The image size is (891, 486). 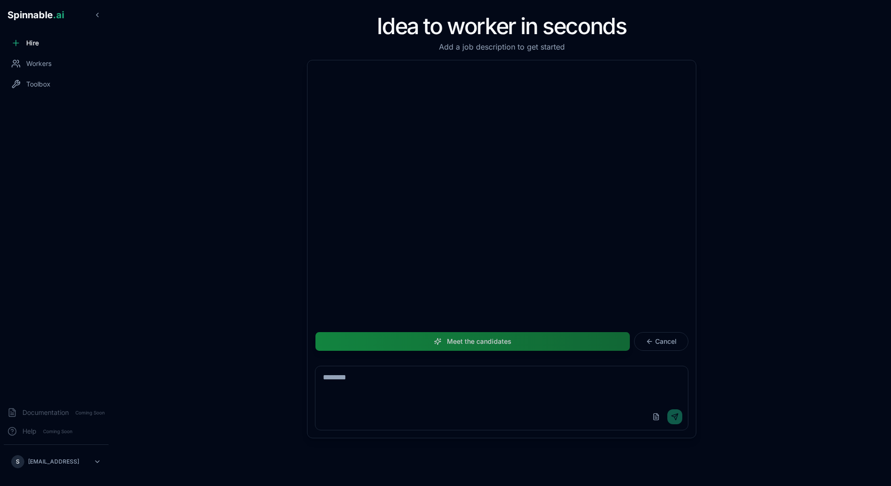 I want to click on h1: Idea to worker in seconds, so click(x=502, y=26).